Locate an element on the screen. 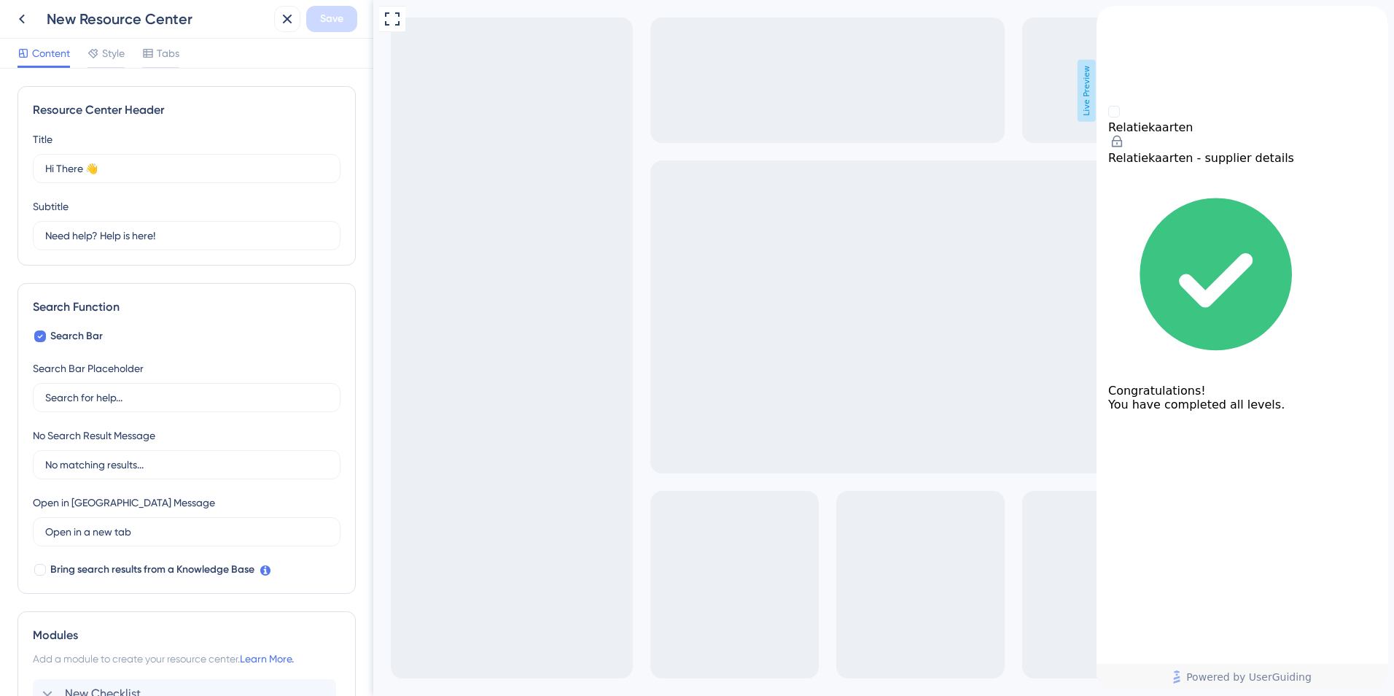  input: Title is located at coordinates (187, 168).